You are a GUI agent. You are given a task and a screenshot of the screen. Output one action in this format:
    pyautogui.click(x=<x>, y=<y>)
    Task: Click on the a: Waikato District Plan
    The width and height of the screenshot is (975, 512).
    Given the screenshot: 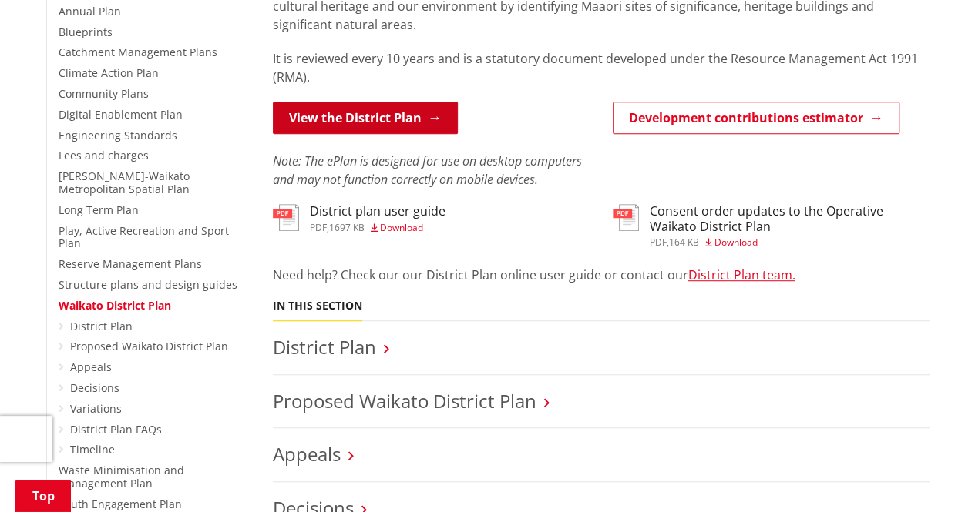 What is the action you would take?
    pyautogui.click(x=115, y=305)
    